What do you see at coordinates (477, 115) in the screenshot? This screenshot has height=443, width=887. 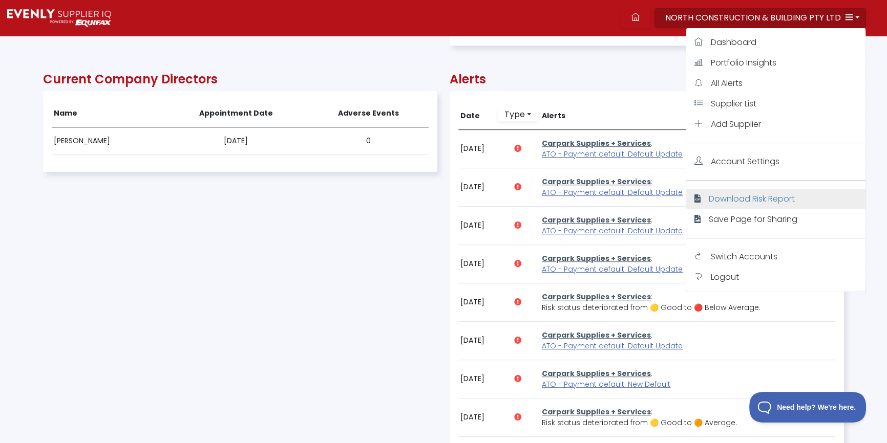 I see `th: Date` at bounding box center [477, 115].